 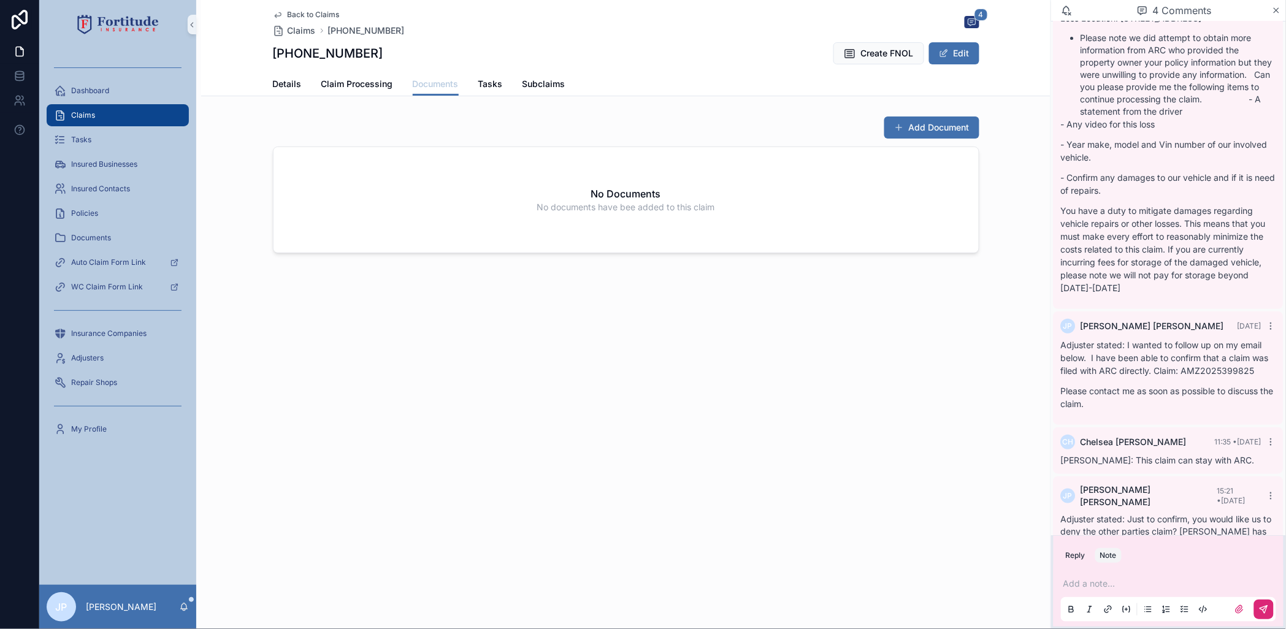 What do you see at coordinates (118, 334) in the screenshot?
I see `a: Insurance Companies` at bounding box center [118, 334].